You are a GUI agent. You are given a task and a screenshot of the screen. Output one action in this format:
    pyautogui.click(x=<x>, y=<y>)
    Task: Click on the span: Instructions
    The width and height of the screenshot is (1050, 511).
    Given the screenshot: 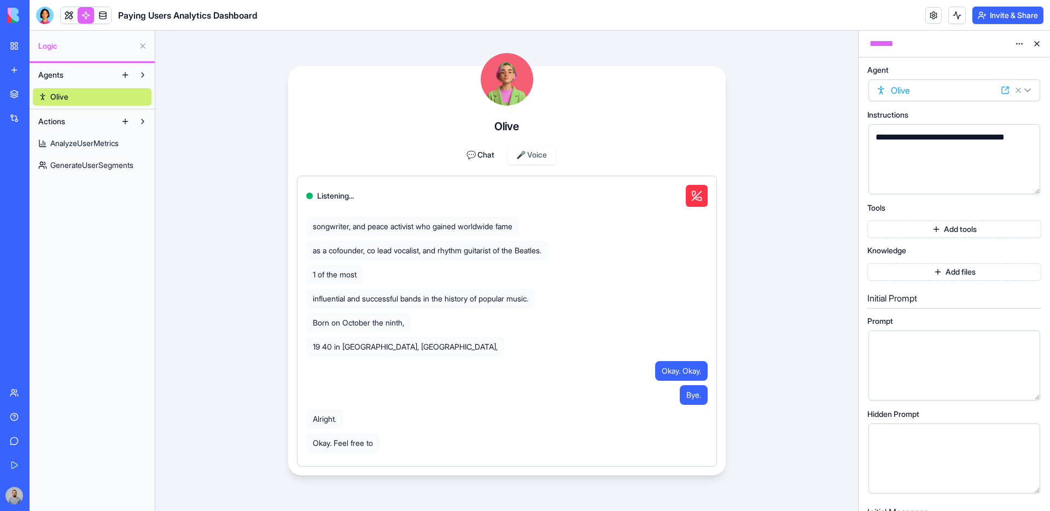 What is the action you would take?
    pyautogui.click(x=887, y=115)
    